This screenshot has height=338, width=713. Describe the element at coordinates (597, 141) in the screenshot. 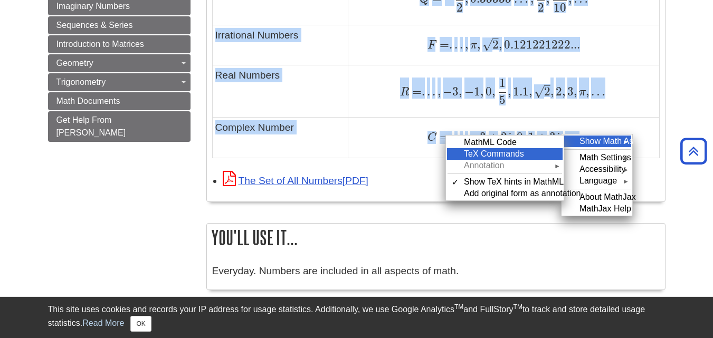

I see `div: Show Math As` at that location.